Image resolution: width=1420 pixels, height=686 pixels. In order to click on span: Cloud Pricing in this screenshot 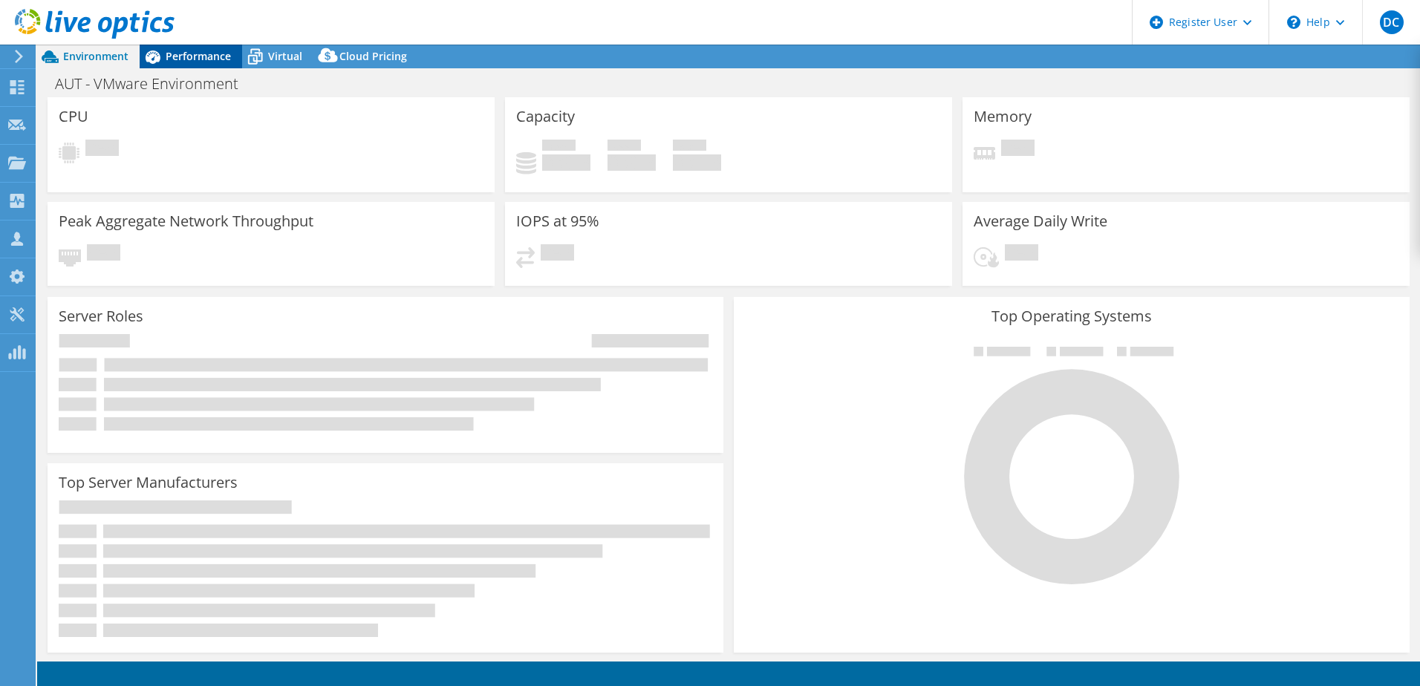, I will do `click(373, 56)`.